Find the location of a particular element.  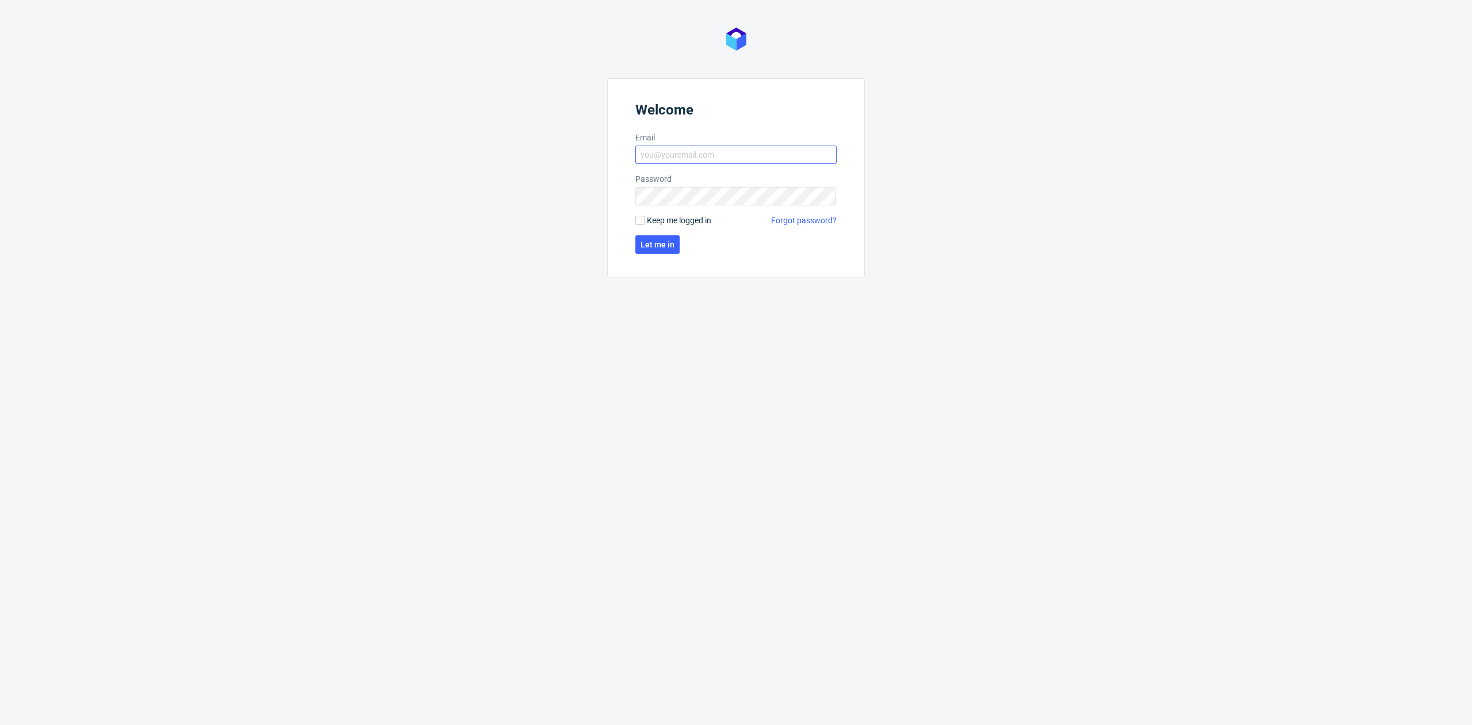

span: Keep me logged in is located at coordinates (679, 220).